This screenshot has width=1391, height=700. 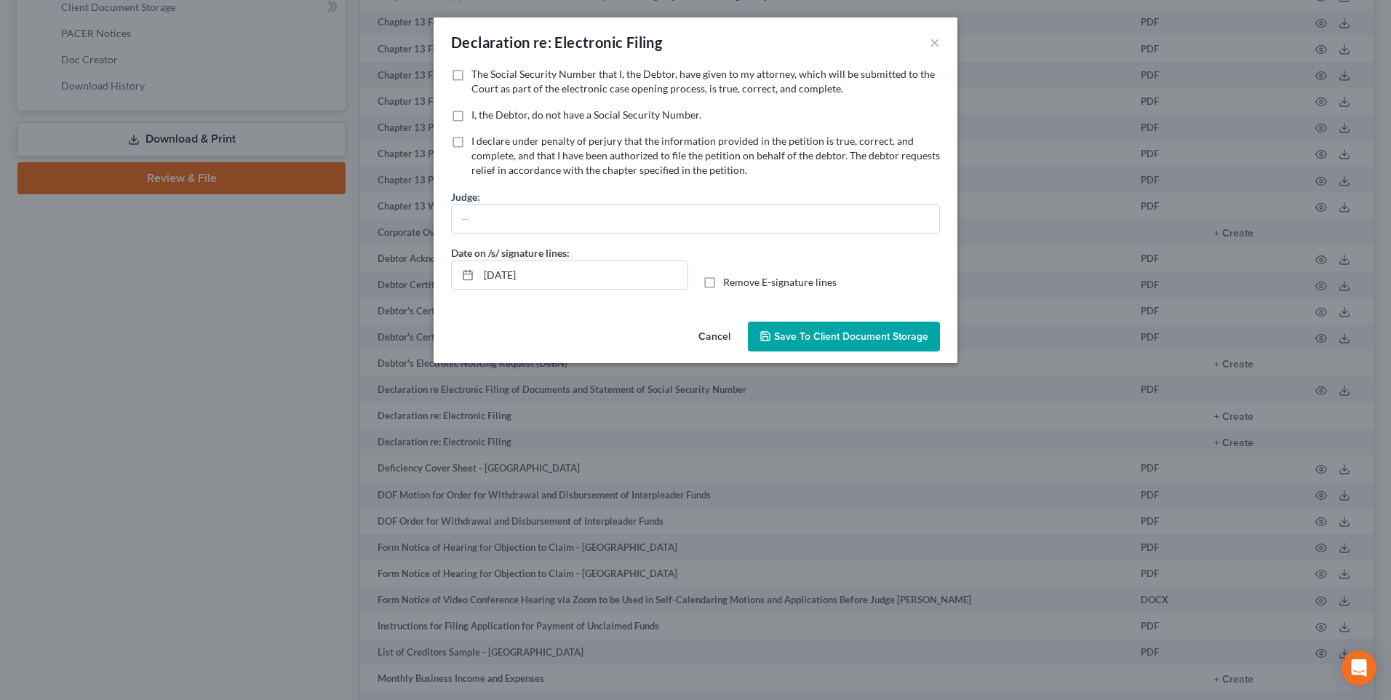 I want to click on span: I declare under penalty of perjury that the information provided in the petition is true, correct..., so click(x=706, y=155).